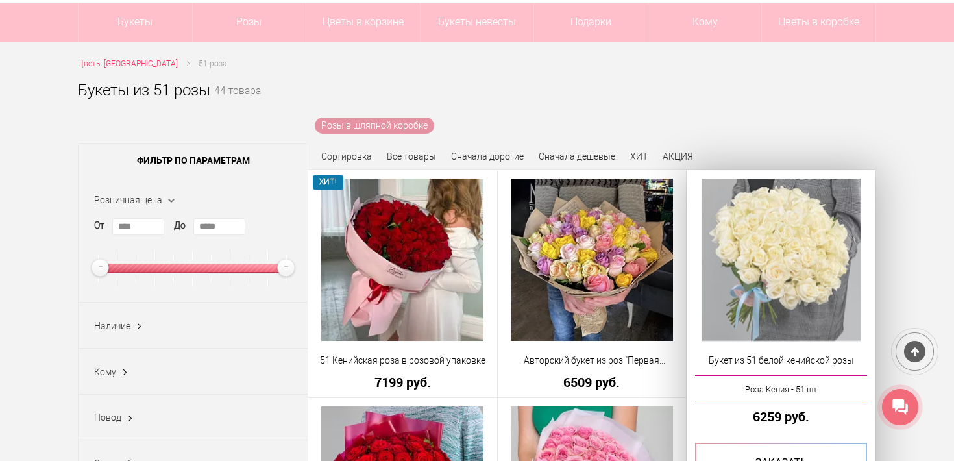  What do you see at coordinates (592, 360) in the screenshot?
I see `span: Авторский букет из роз "Первая любовь" (40 см)` at bounding box center [592, 360].